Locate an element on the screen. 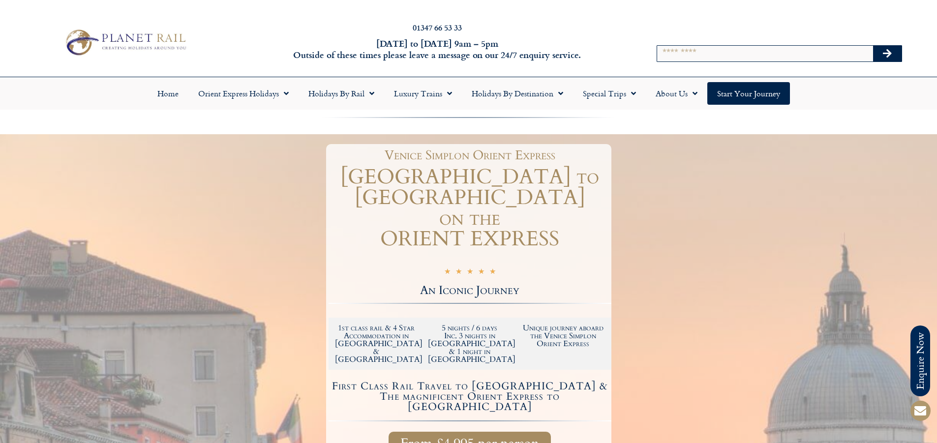  nav: Menu is located at coordinates (468, 93).